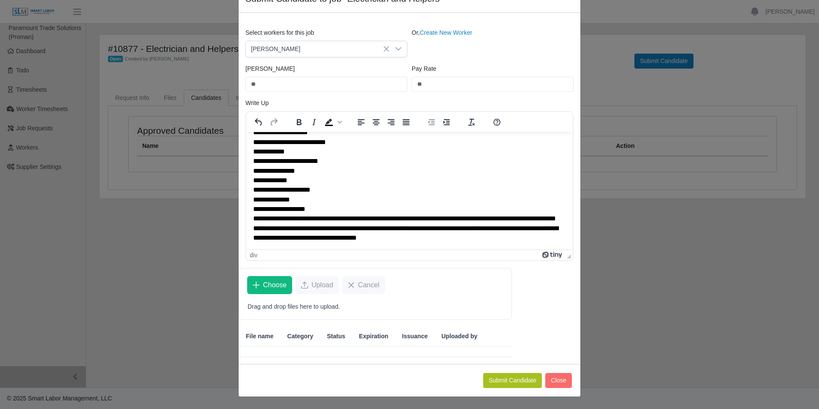 This screenshot has height=409, width=819. I want to click on span: Randy Rondon, so click(318, 49).